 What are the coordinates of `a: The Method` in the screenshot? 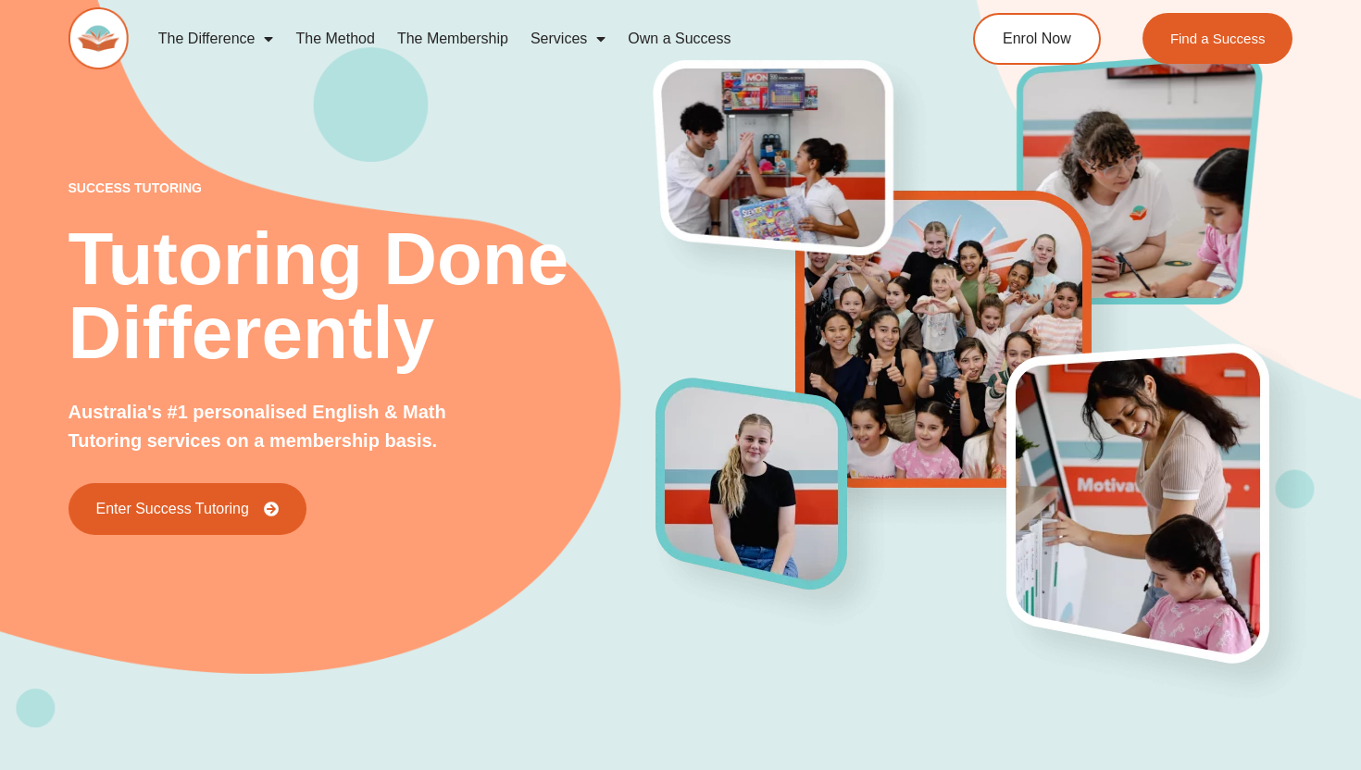 It's located at (334, 39).